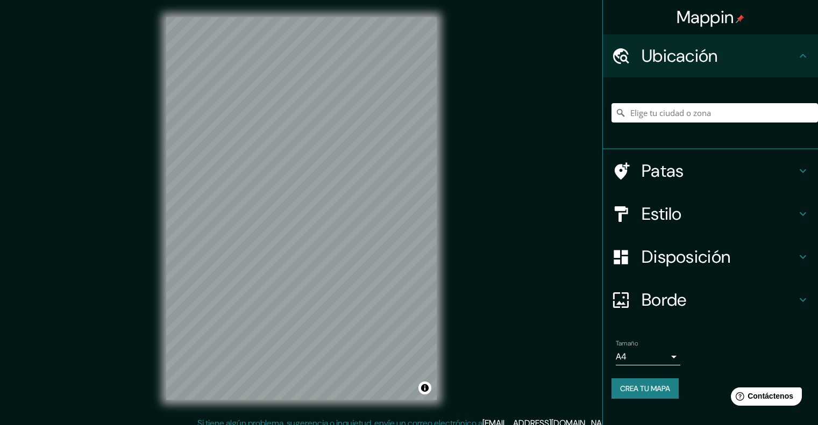  Describe the element at coordinates (715, 113) in the screenshot. I see `input: Elige tu ciudad o zona` at that location.